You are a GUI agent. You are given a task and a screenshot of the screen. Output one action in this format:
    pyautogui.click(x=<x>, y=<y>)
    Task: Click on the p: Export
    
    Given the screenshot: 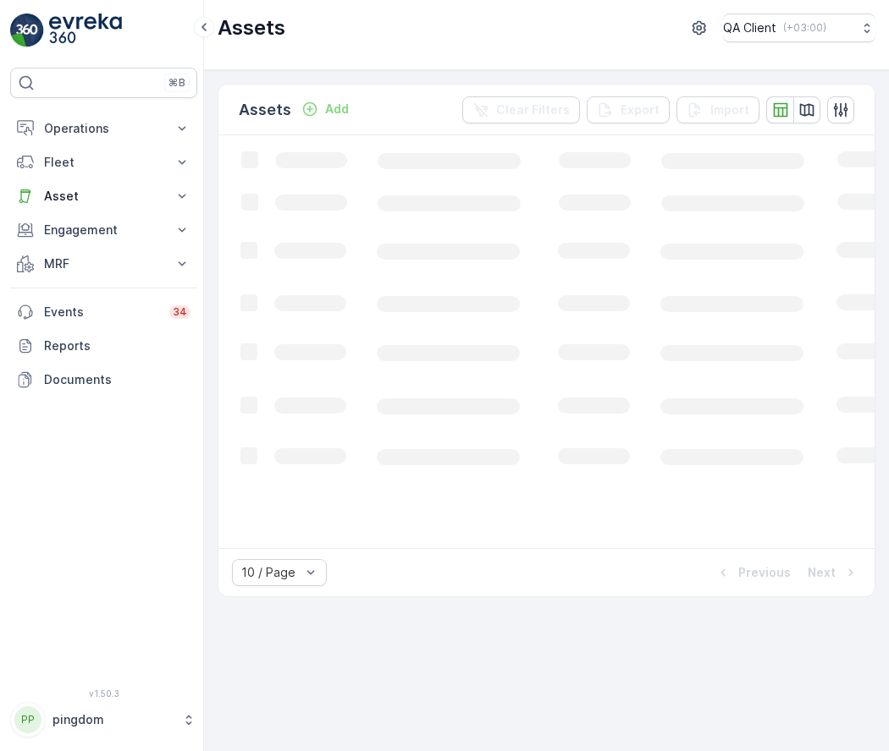 What is the action you would take?
    pyautogui.click(x=640, y=110)
    